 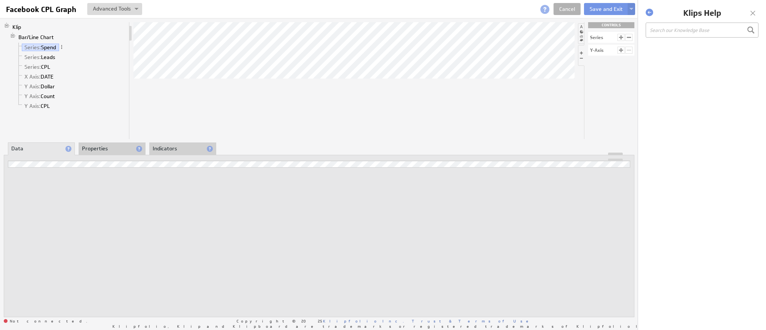 What do you see at coordinates (39, 77) in the screenshot?
I see `a: X Axis: DATE` at bounding box center [39, 77].